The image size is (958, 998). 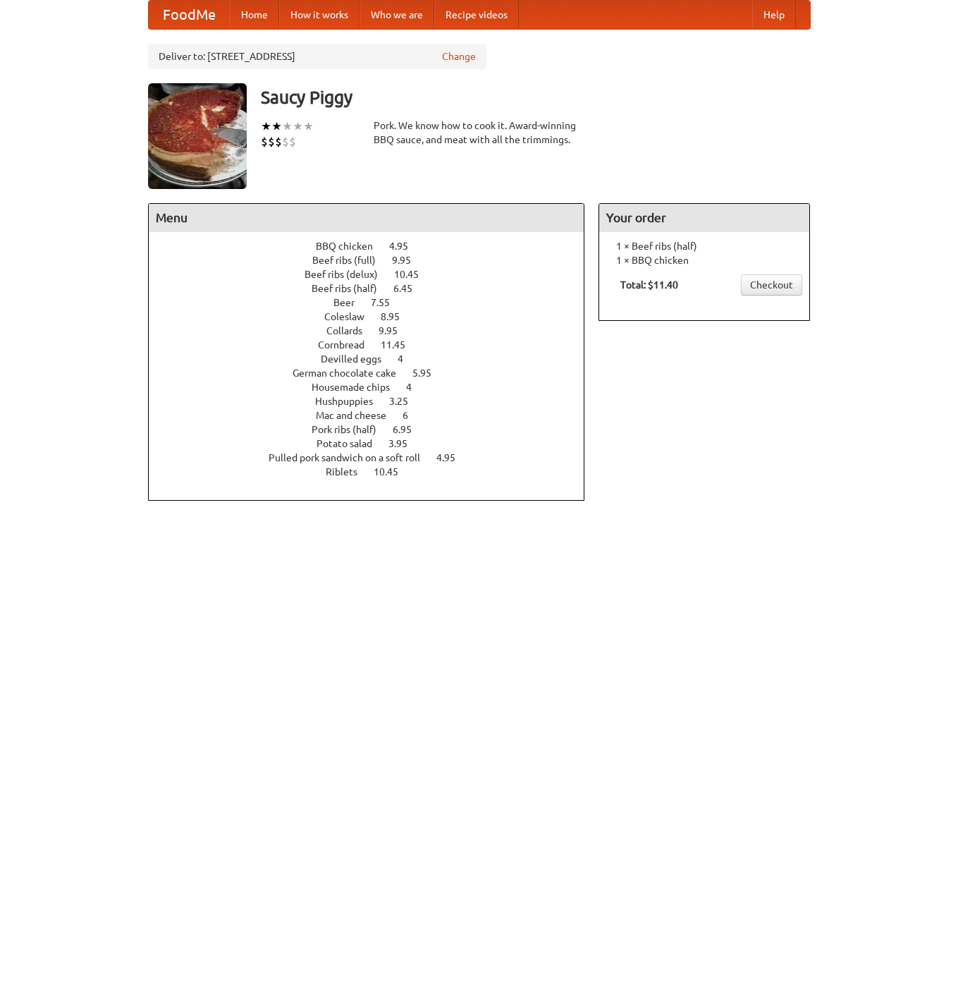 I want to click on a: Potato salad 3.95, so click(x=375, y=444).